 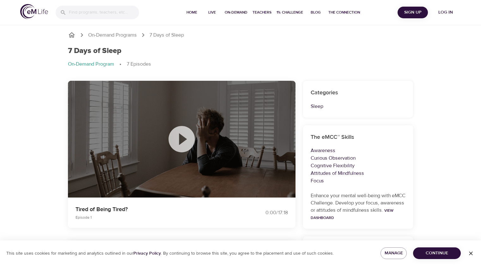 What do you see at coordinates (236, 12) in the screenshot?
I see `span: On-Demand` at bounding box center [236, 12].